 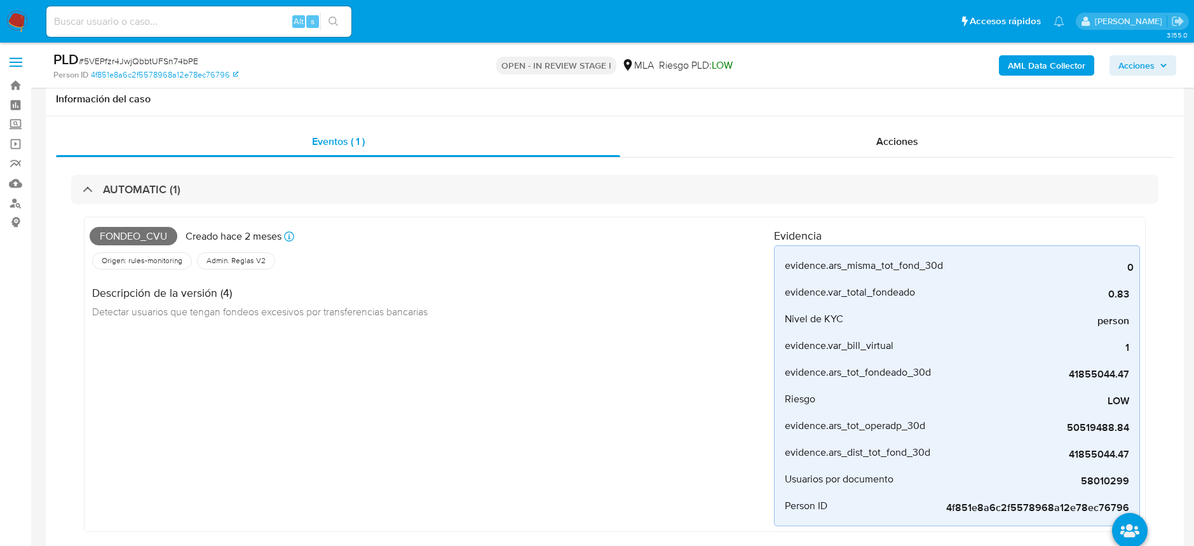 What do you see at coordinates (1143, 65) in the screenshot?
I see `button: Acciones` at bounding box center [1143, 65].